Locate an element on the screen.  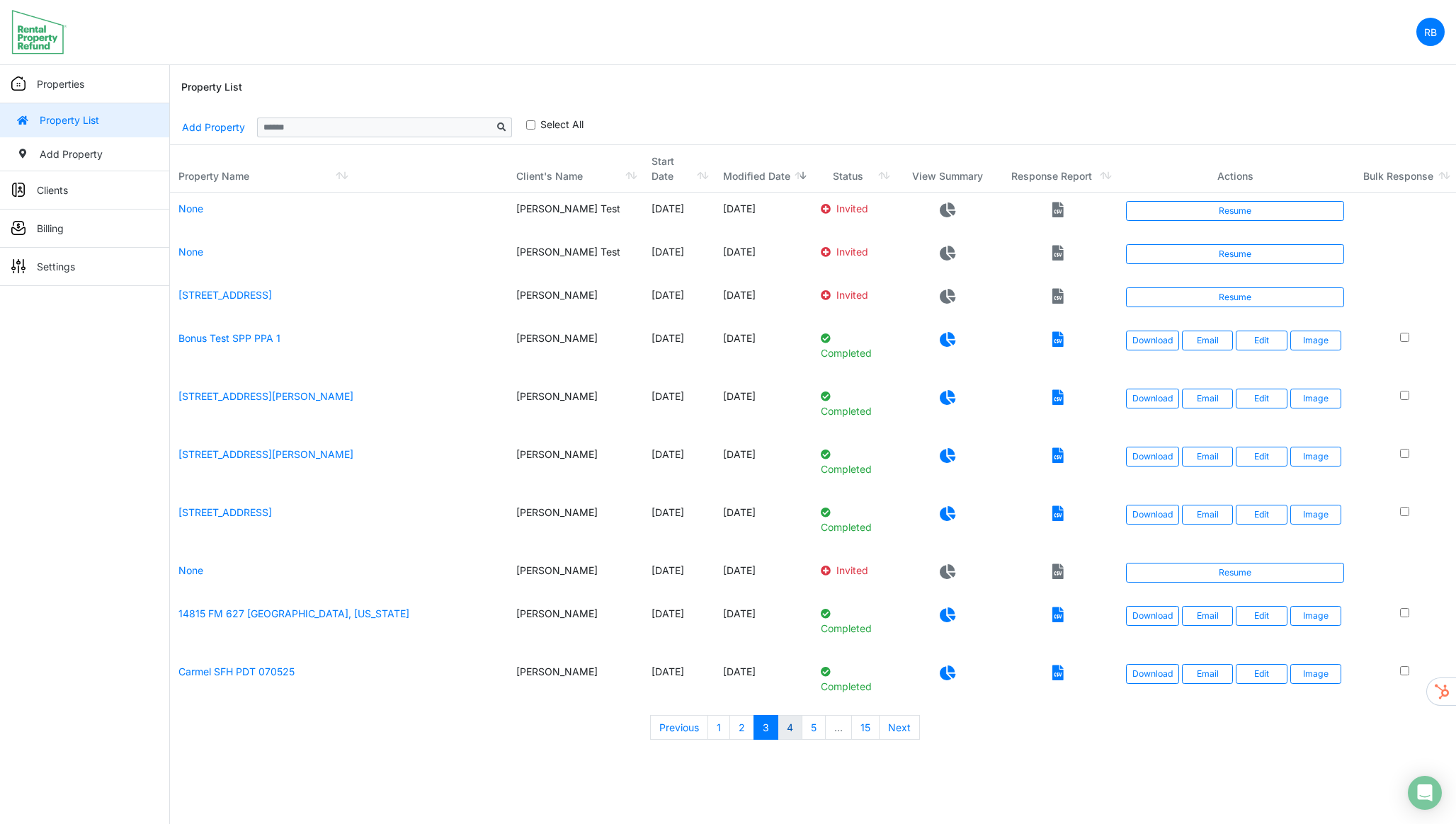
img: spp logo is located at coordinates (39, 32).